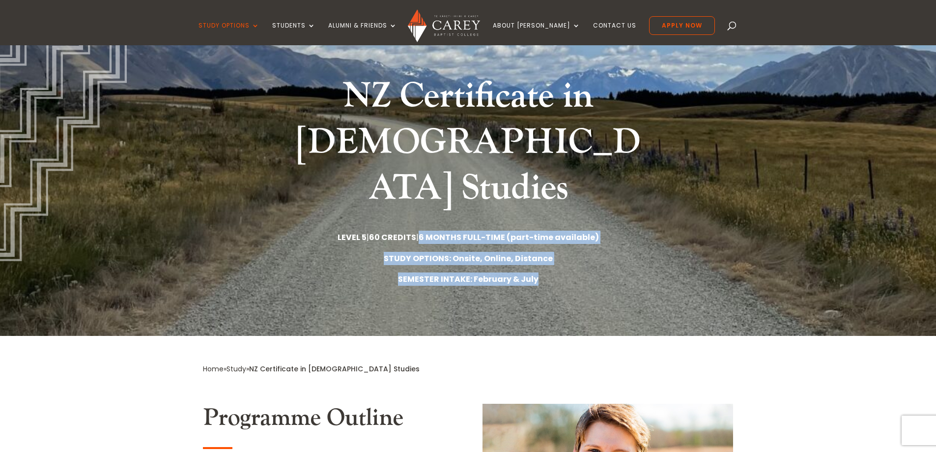  I want to click on a: Students, so click(294, 33).